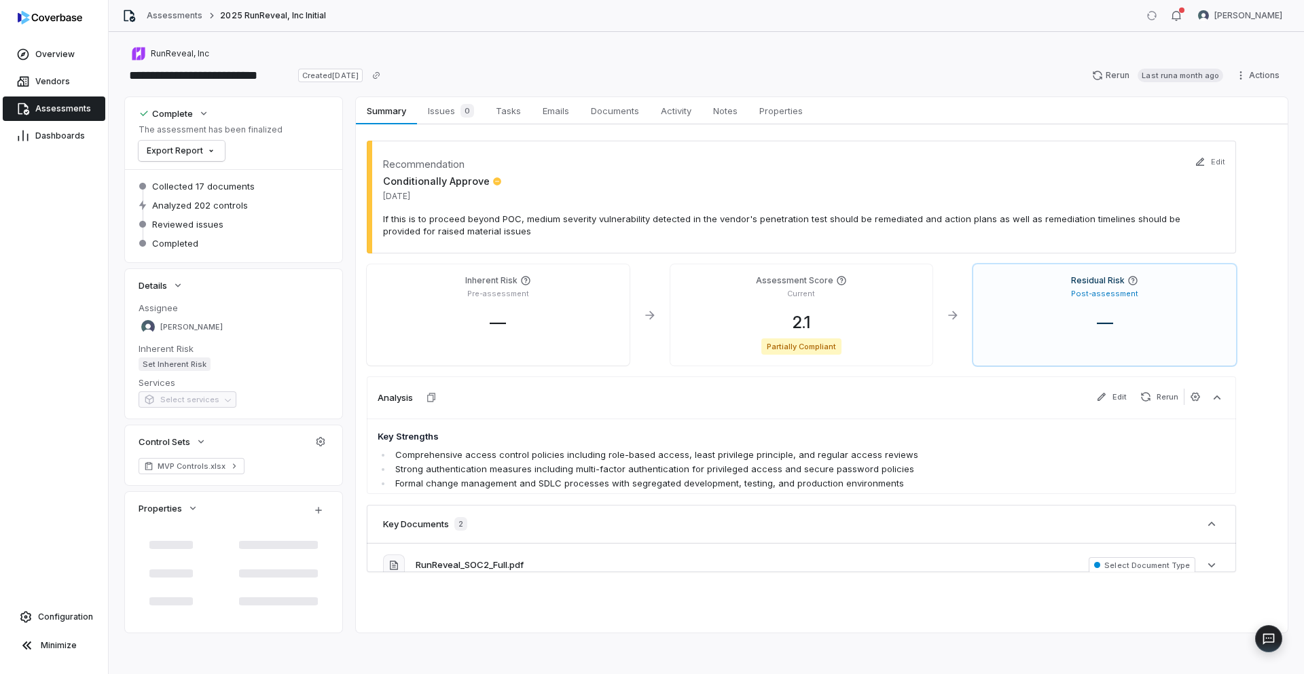 This screenshot has height=674, width=1304. I want to click on button: Control Sets, so click(173, 442).